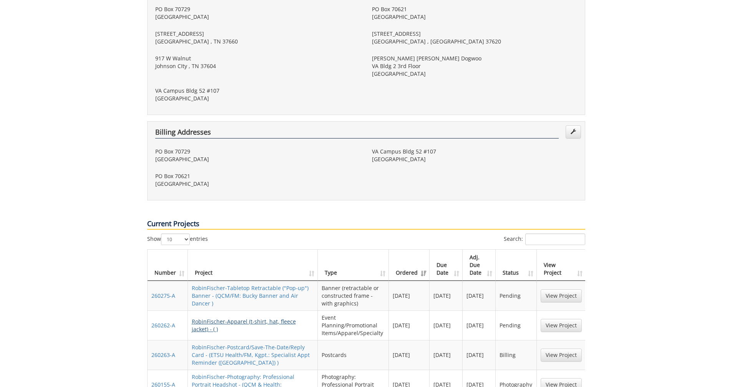 This screenshot has width=732, height=387. What do you see at coordinates (353, 295) in the screenshot?
I see `td: Banner (retractable or constructed frame - with graphics)` at bounding box center [353, 295].